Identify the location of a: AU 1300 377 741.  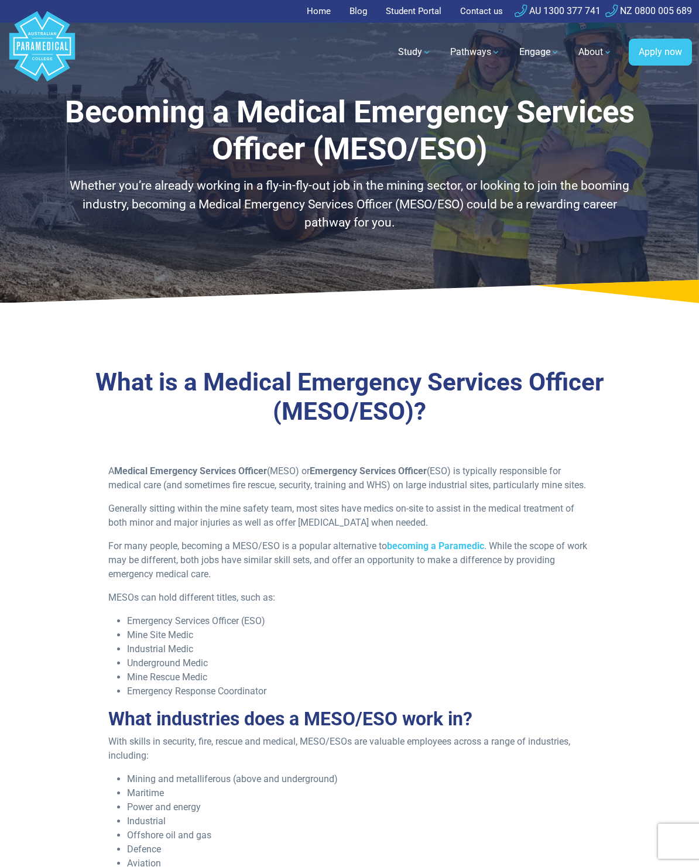
(557, 11).